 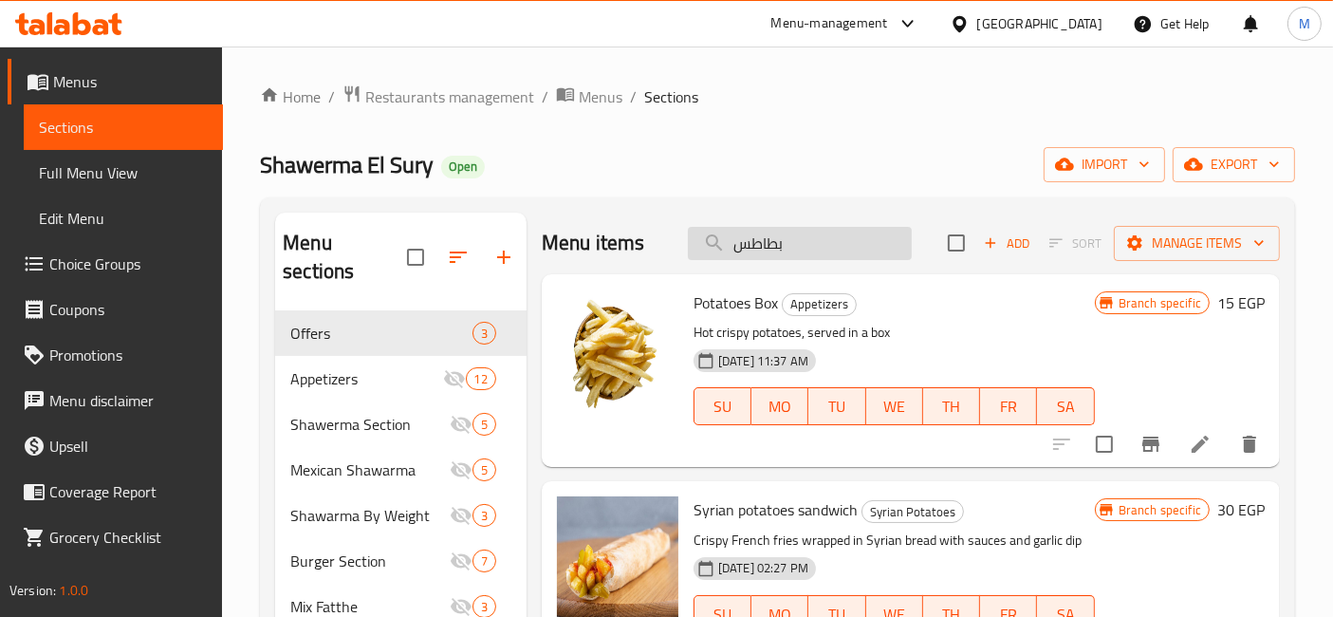 What do you see at coordinates (1151, 444) in the screenshot?
I see `button: Branch-specific-item` at bounding box center [1151, 444].